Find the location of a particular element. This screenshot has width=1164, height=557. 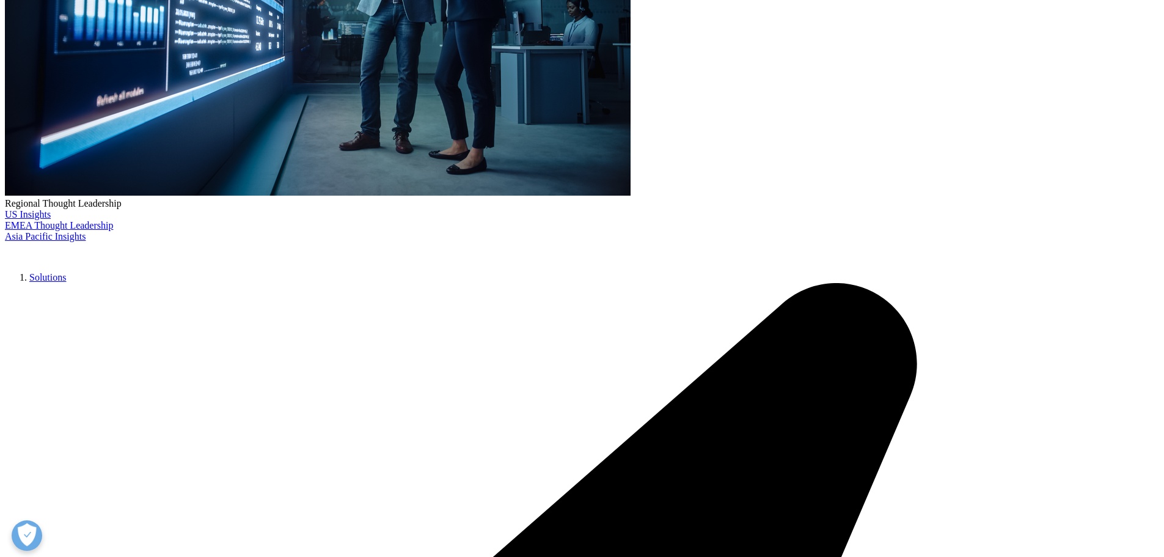

div: Regional Thought Leadership is located at coordinates (582, 204).